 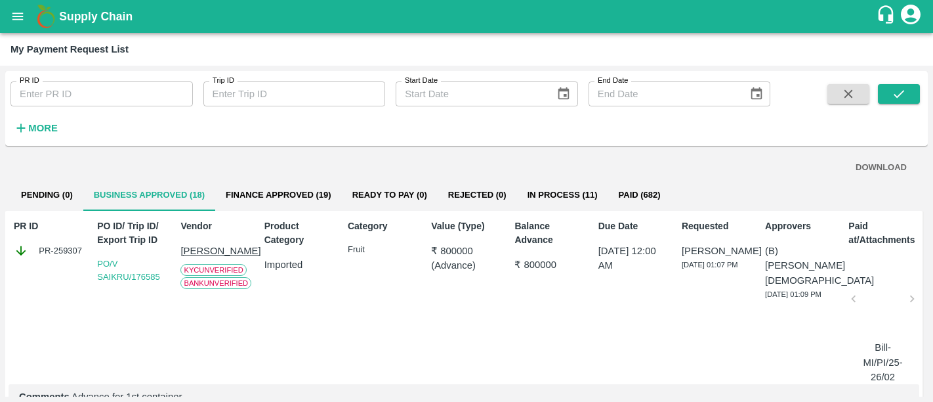 What do you see at coordinates (717, 226) in the screenshot?
I see `p: Requested` at bounding box center [717, 226].